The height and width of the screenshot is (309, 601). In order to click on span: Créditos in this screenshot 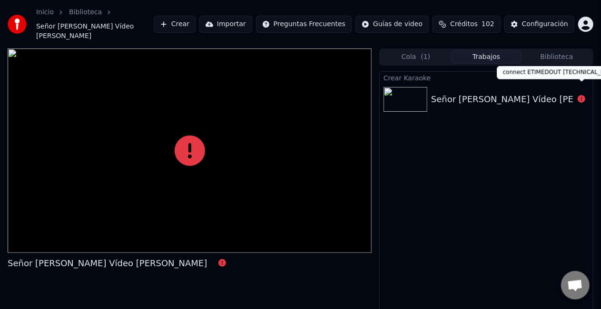, I will do `click(464, 24)`.